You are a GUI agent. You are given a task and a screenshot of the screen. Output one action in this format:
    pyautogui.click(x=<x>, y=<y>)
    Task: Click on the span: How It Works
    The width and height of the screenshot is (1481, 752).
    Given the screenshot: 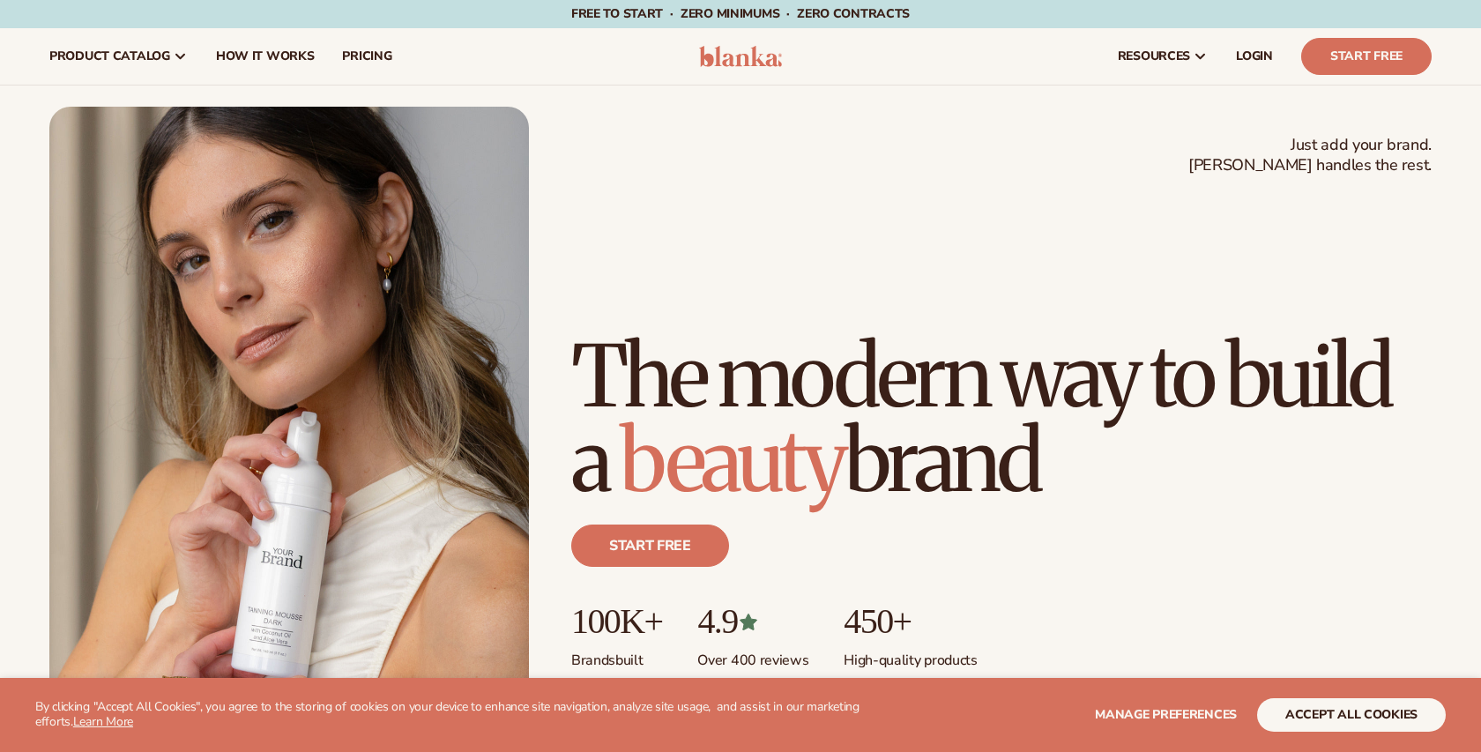 What is the action you would take?
    pyautogui.click(x=265, y=56)
    